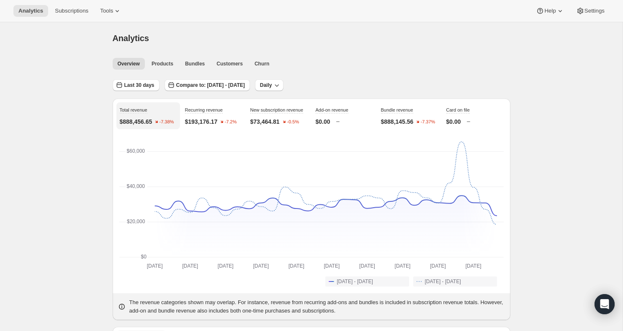 The width and height of the screenshot is (623, 331). What do you see at coordinates (163, 64) in the screenshot?
I see `span: Products` at bounding box center [163, 64].